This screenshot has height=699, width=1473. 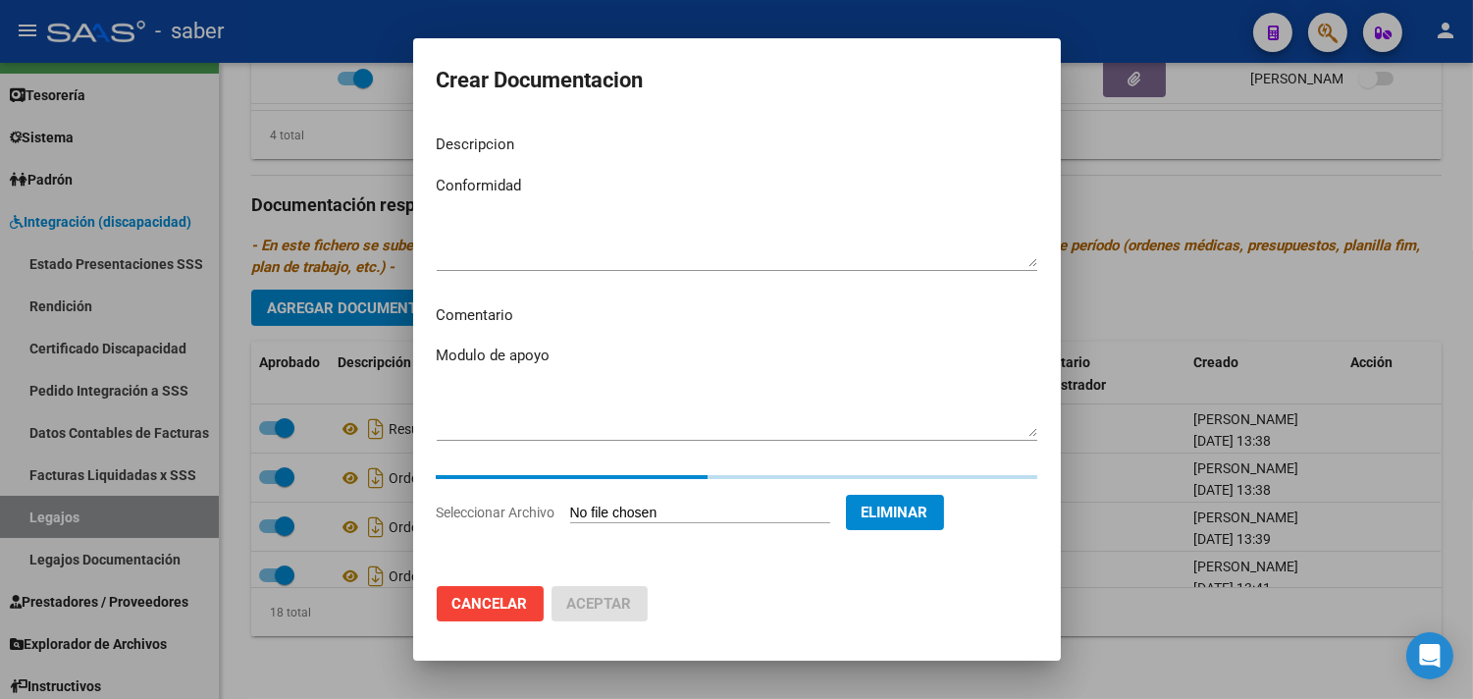 What do you see at coordinates (895, 512) in the screenshot?
I see `span: Eliminar` at bounding box center [895, 512].